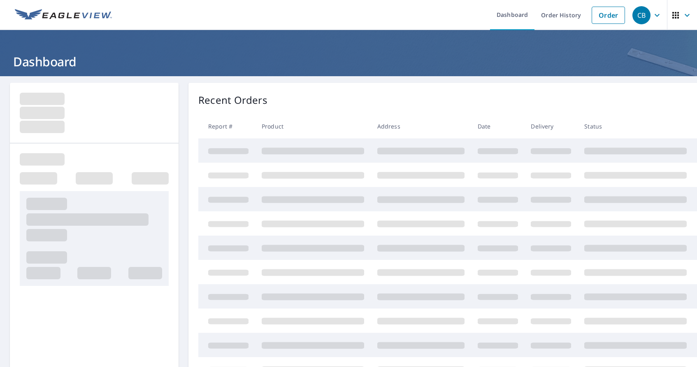 The height and width of the screenshot is (367, 697). What do you see at coordinates (63, 15) in the screenshot?
I see `img: EV Logo` at bounding box center [63, 15].